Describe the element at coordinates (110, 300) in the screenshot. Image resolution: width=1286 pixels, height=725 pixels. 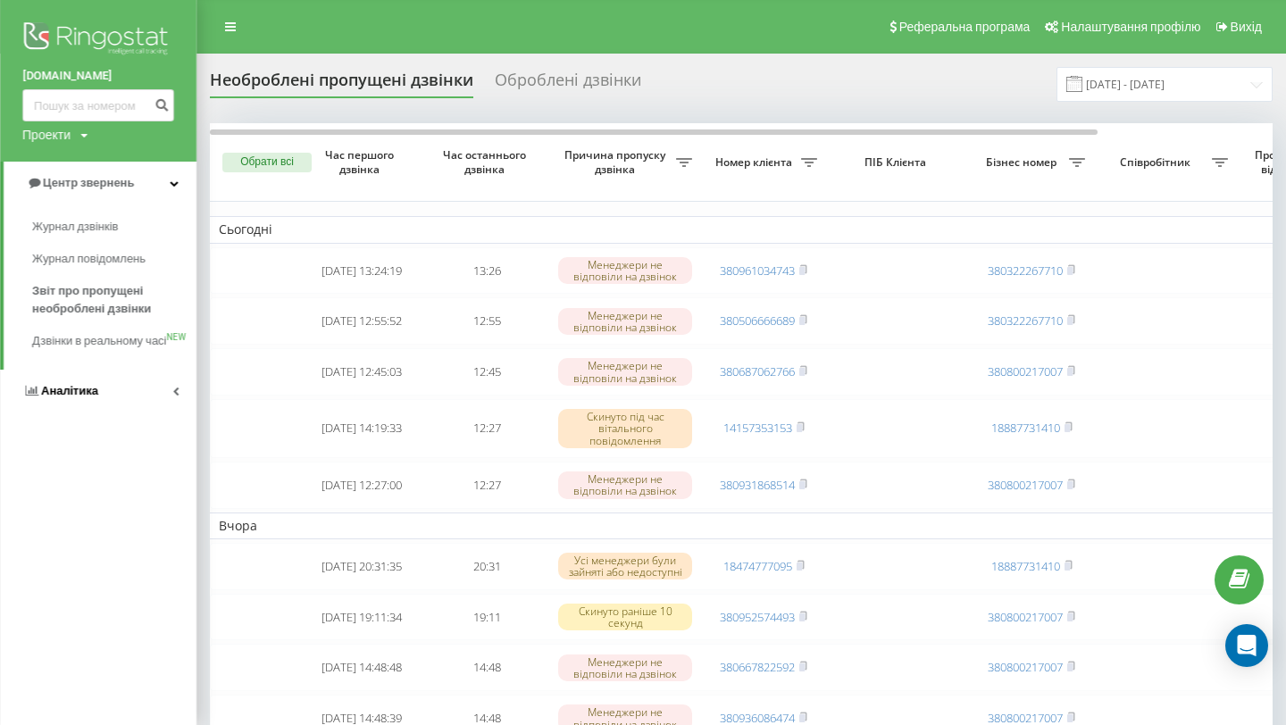
I see `span: Звіт про пропущені необроблені дзвінки` at that location.